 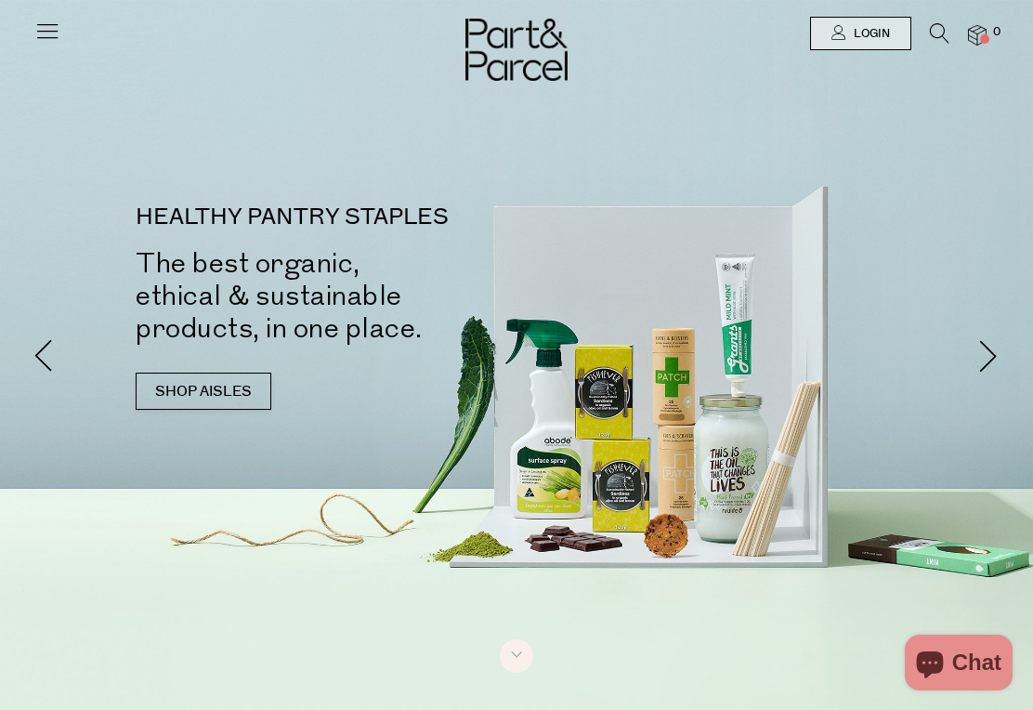 What do you see at coordinates (997, 33) in the screenshot?
I see `span: 0` at bounding box center [997, 33].